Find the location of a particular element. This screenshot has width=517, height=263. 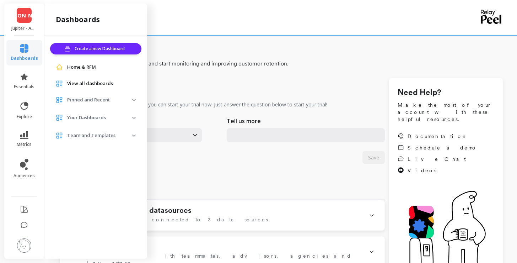

span: We're currently connected to 3 data sources is located at coordinates (177, 219).